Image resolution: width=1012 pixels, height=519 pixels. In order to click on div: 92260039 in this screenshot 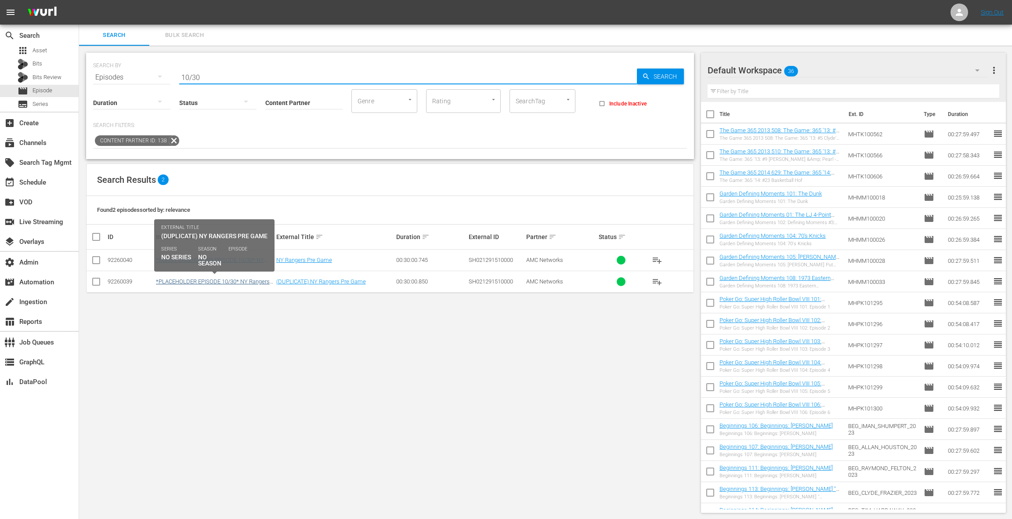, I will do `click(130, 281)`.